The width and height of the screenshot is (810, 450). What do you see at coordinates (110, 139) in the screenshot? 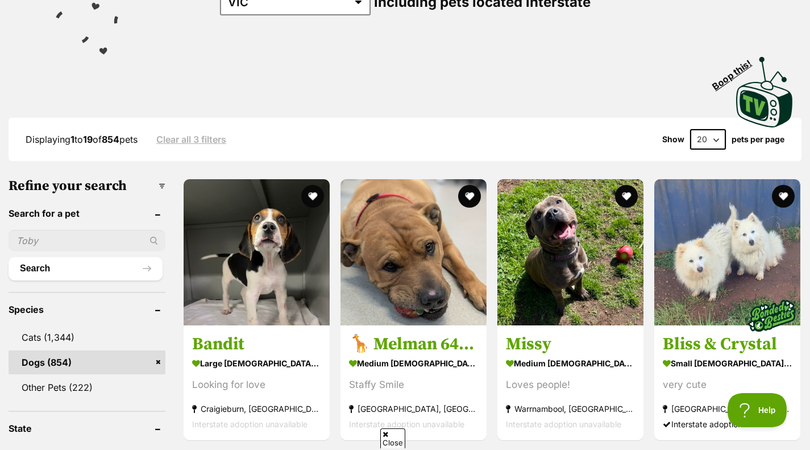
I see `strong: 854` at bounding box center [110, 139].